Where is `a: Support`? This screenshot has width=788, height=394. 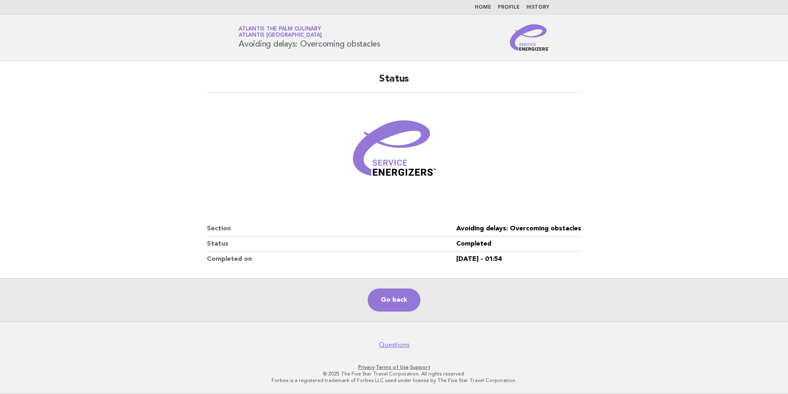
a: Support is located at coordinates (420, 367).